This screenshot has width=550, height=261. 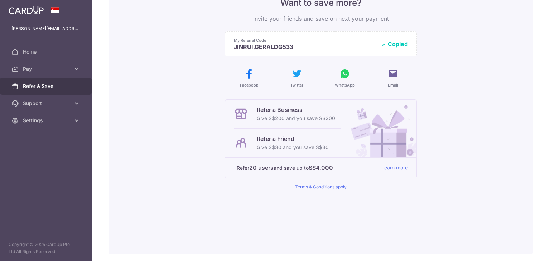 I want to click on span: Home, so click(x=47, y=52).